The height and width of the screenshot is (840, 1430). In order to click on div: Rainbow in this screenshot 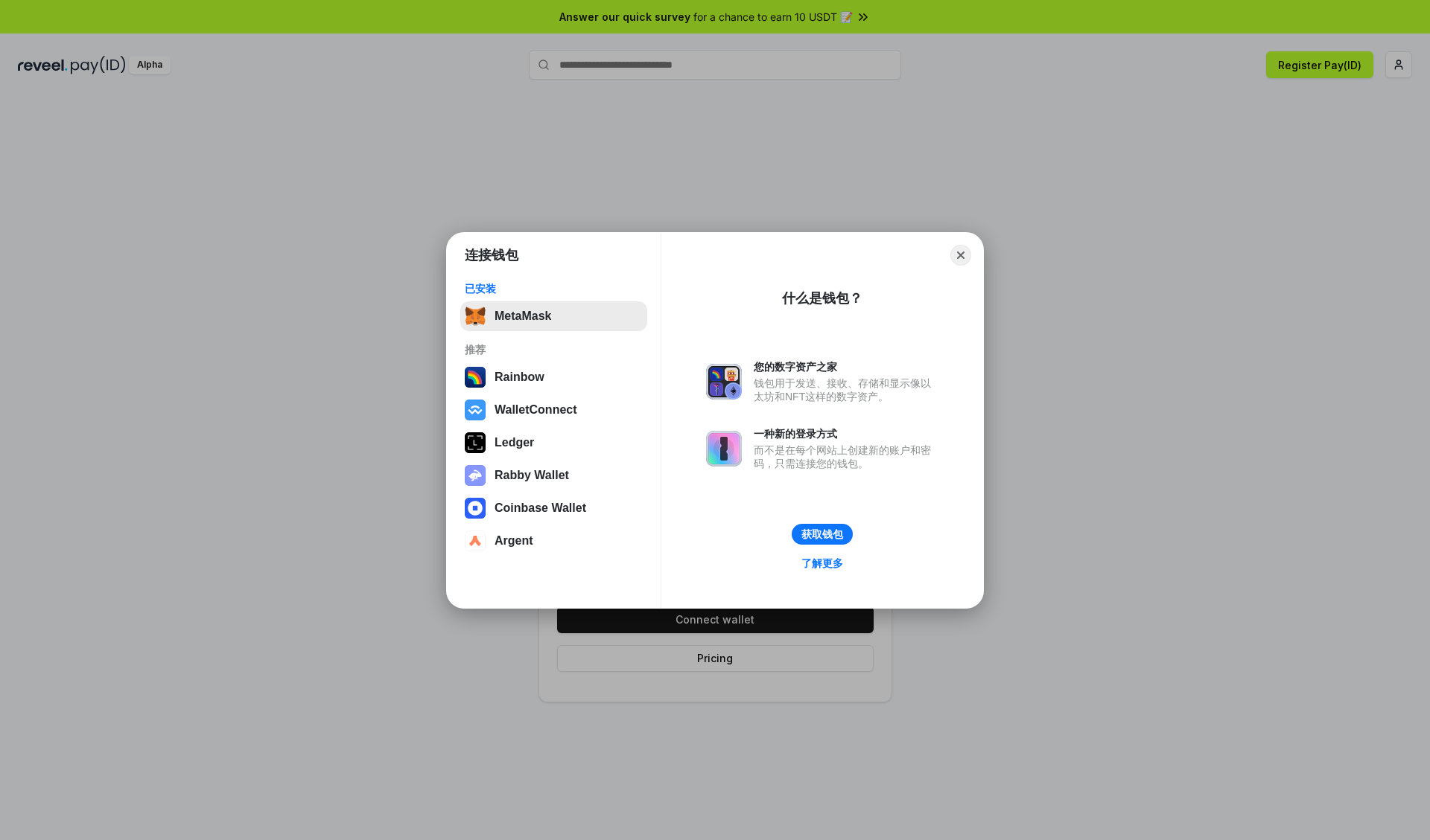, I will do `click(519, 377)`.